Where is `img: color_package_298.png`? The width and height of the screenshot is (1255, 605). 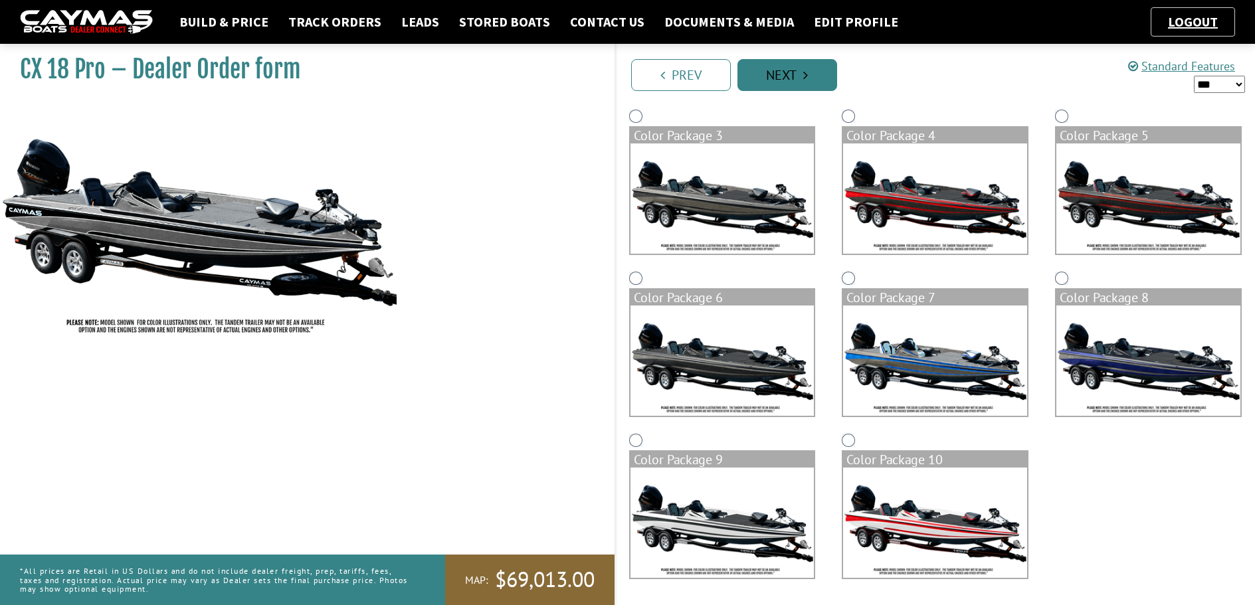 img: color_package_298.png is located at coordinates (935, 361).